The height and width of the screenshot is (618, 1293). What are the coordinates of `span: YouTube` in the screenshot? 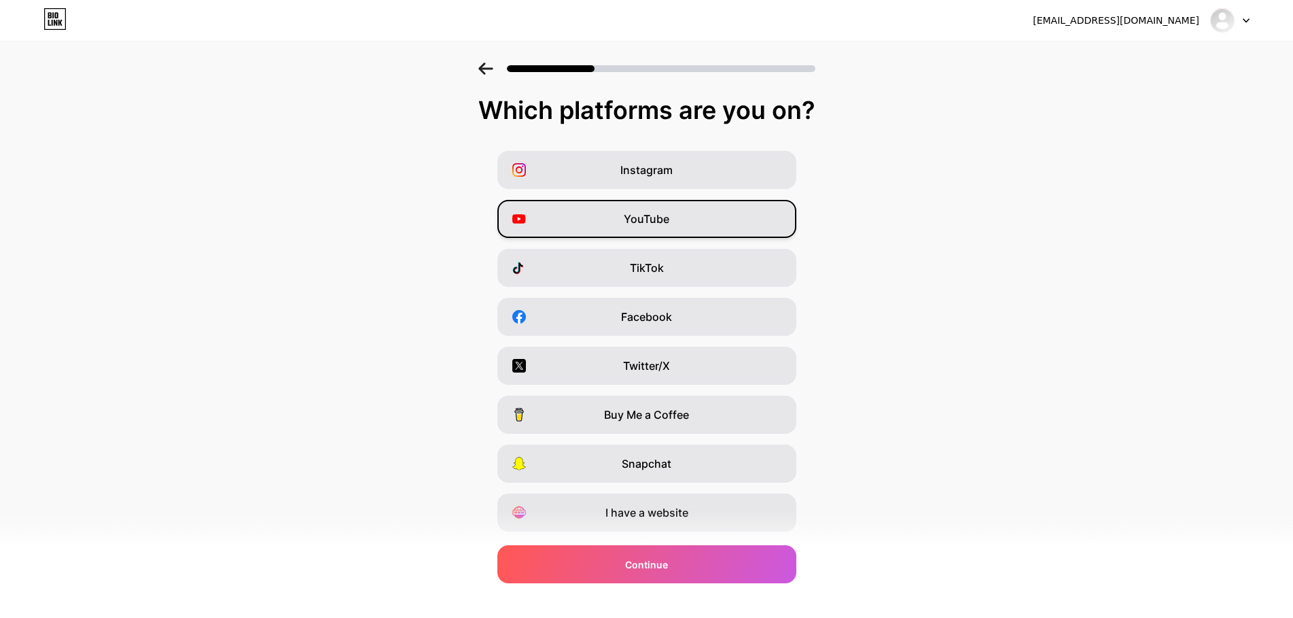 It's located at (646, 219).